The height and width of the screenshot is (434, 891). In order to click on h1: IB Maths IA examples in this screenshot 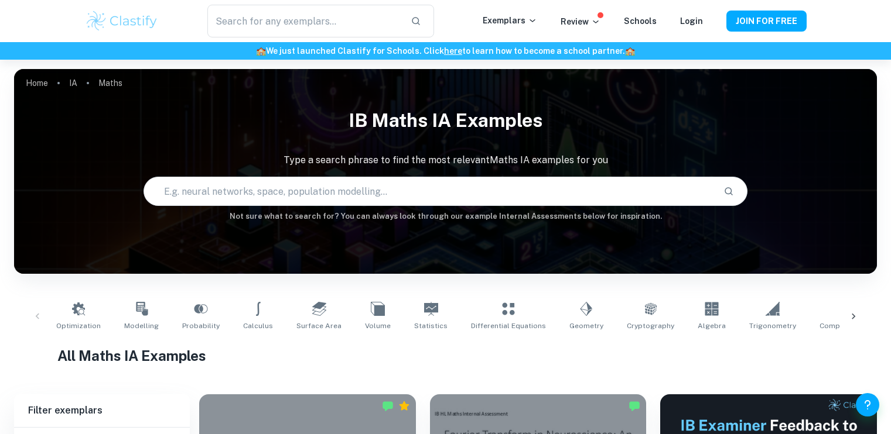, I will do `click(445, 121)`.